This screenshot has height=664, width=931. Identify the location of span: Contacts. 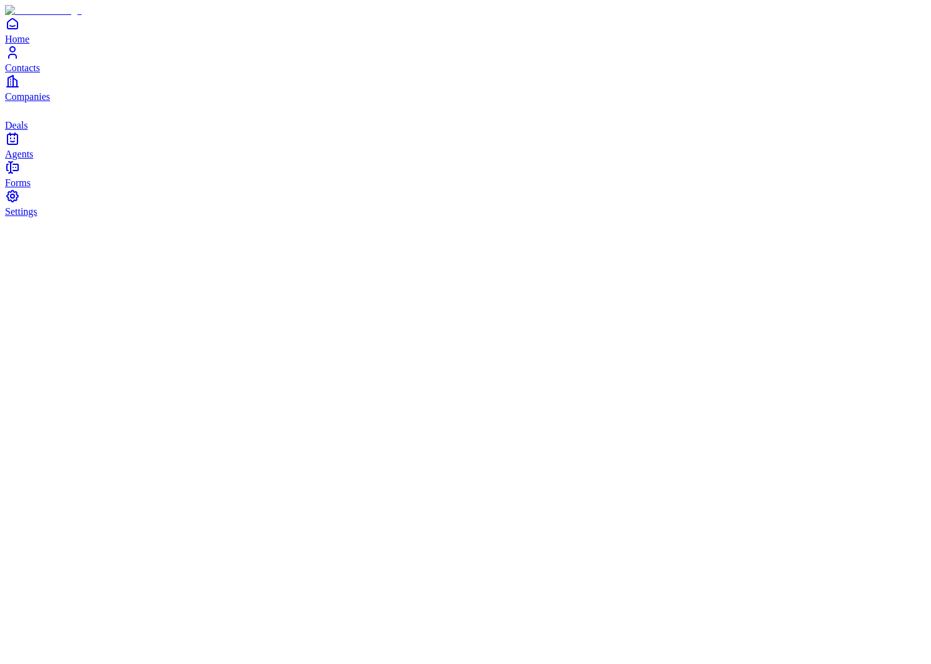
(23, 68).